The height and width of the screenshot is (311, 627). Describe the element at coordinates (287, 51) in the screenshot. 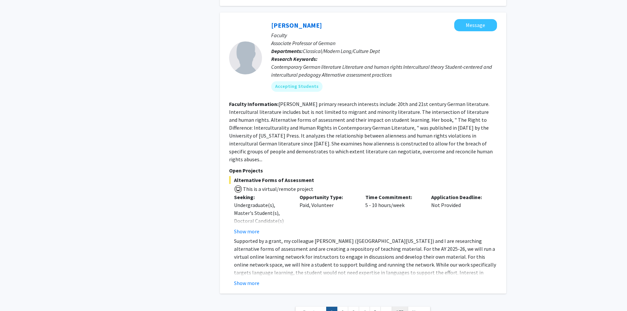

I see `b: Departments:` at that location.